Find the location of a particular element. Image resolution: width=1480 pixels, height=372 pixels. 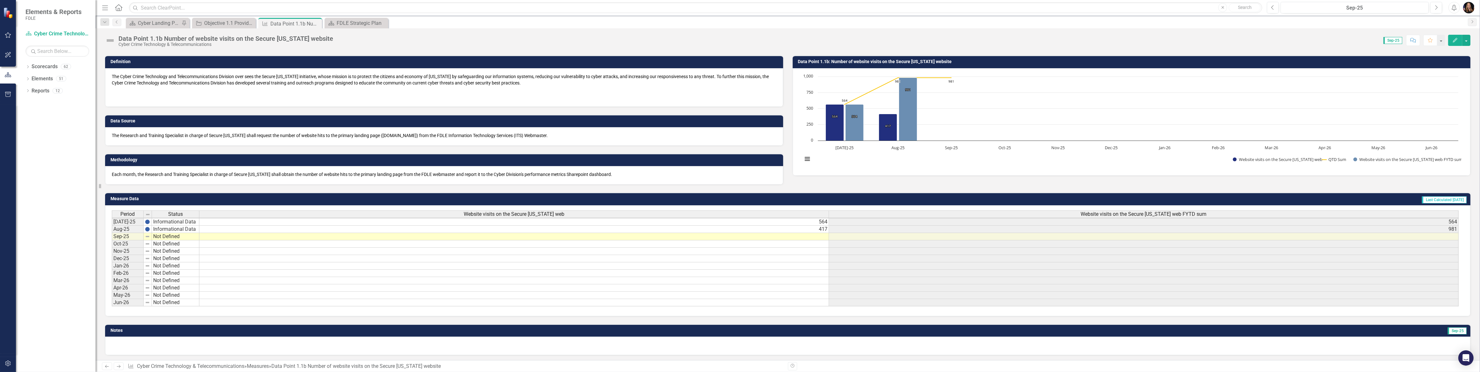

button: Search is located at coordinates (1245, 8).